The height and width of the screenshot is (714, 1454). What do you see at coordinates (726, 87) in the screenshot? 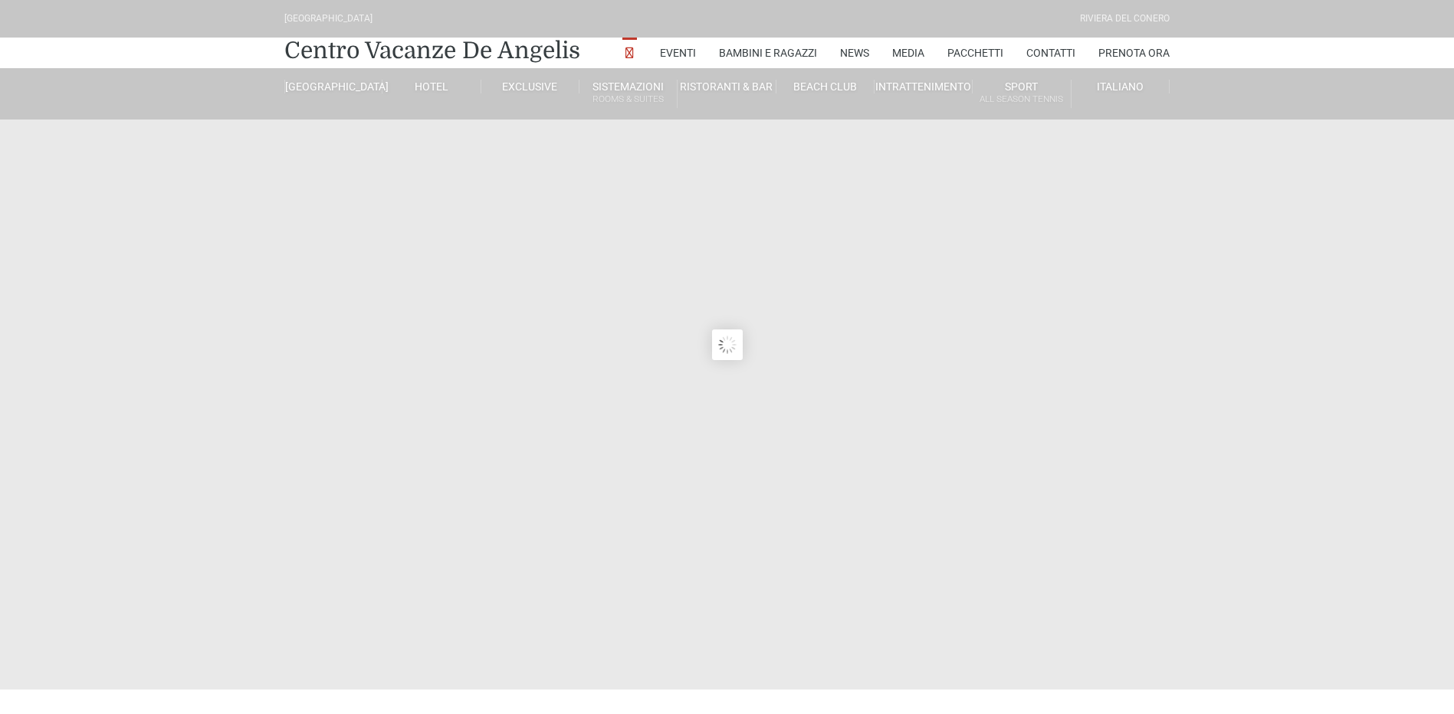
I see `a: Ristoranti & Bar` at bounding box center [726, 87].